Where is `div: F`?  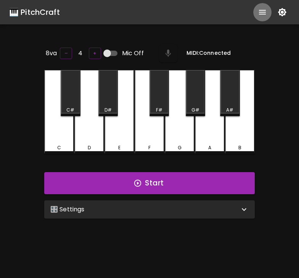
div: F is located at coordinates (149, 148).